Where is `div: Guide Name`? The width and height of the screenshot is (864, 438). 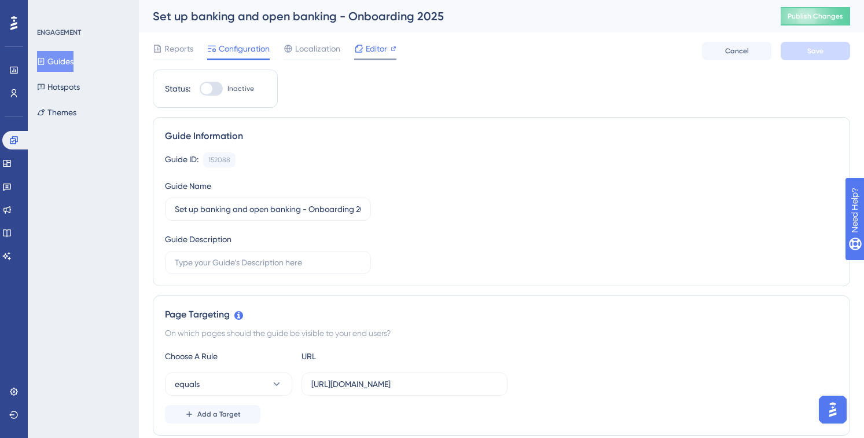 div: Guide Name is located at coordinates (188, 186).